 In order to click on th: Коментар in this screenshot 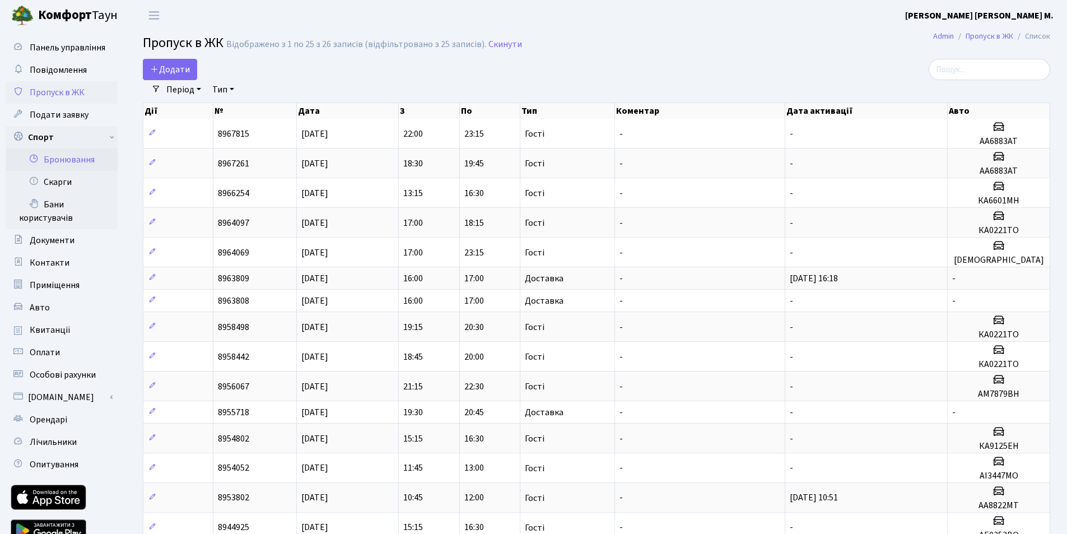, I will do `click(700, 111)`.